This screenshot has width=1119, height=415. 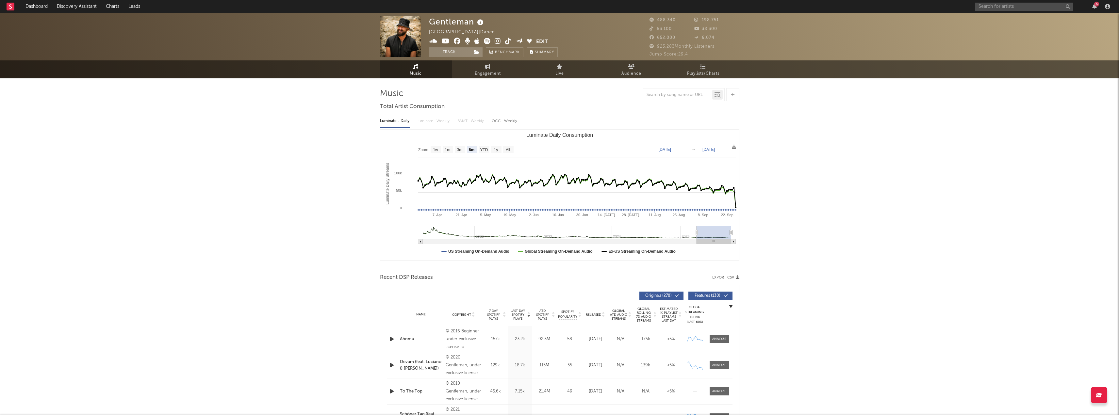 I want to click on span: Jump Score: 29.4, so click(x=669, y=54).